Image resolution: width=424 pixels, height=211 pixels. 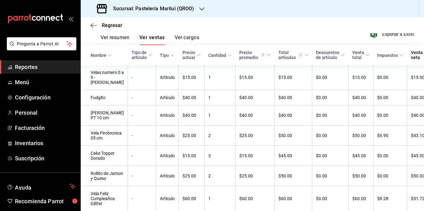 What do you see at coordinates (152, 40) in the screenshot?
I see `button: Ver ventas` at bounding box center [152, 40].